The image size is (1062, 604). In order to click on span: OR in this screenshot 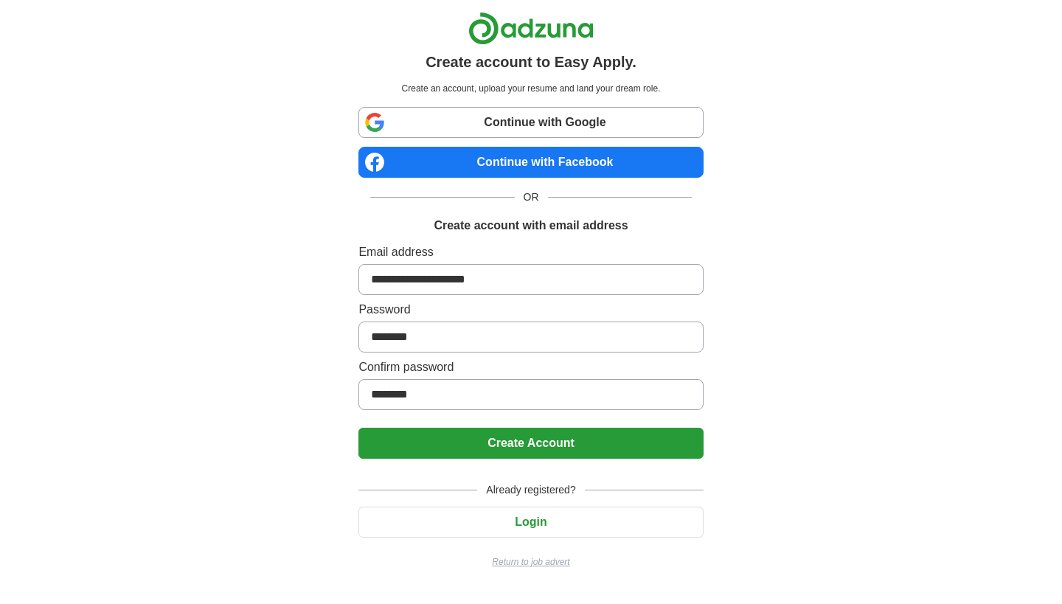, I will do `click(531, 197)`.